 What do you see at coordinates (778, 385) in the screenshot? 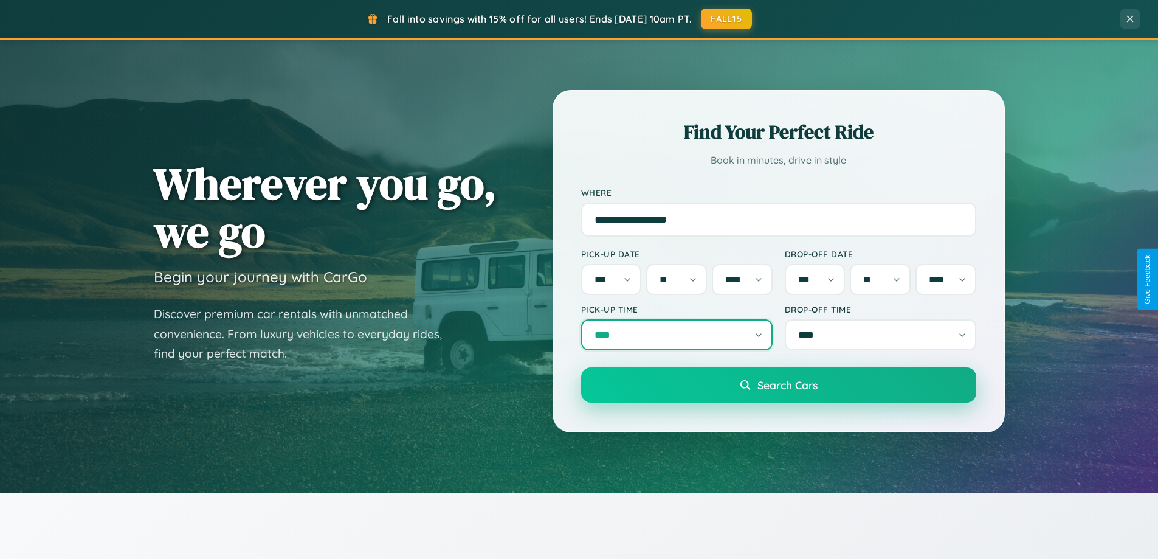
I see `button: Search Cars` at bounding box center [778, 385].